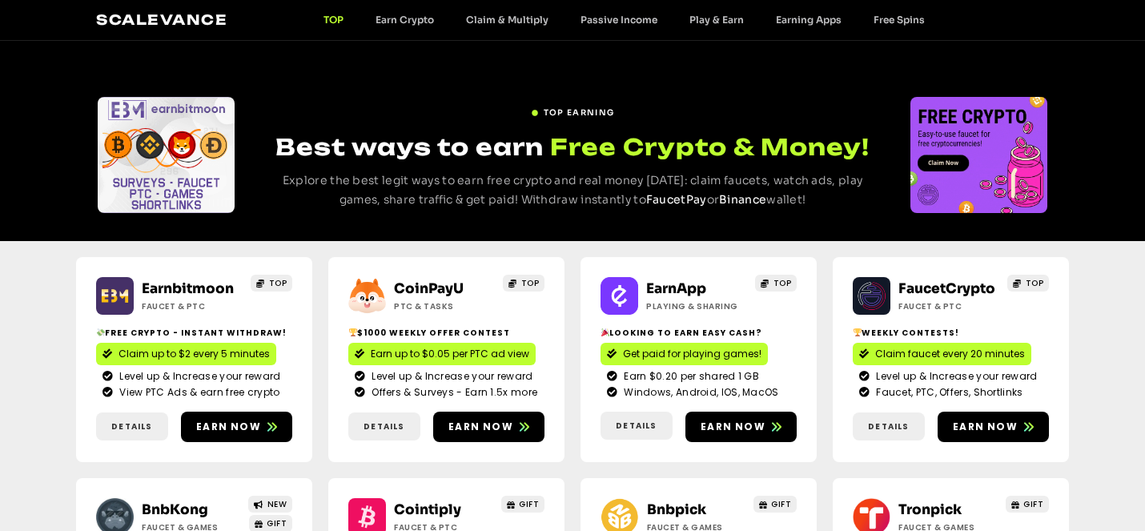 Image resolution: width=1145 pixels, height=531 pixels. I want to click on a: Bnbpick, so click(677, 509).